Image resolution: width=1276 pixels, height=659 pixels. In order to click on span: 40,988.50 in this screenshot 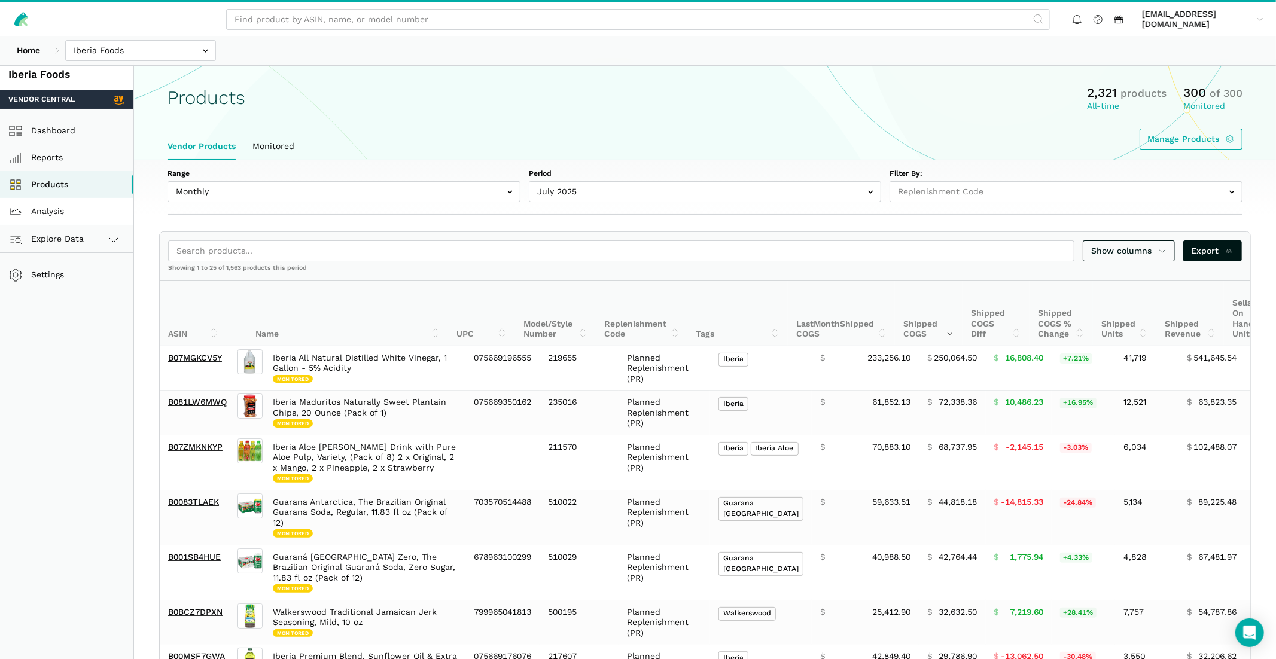, I will do `click(892, 558)`.